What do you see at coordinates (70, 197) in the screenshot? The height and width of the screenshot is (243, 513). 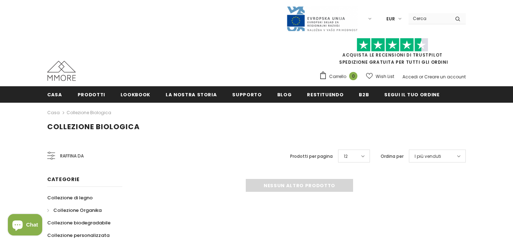 I see `a: Collezione di legno` at bounding box center [70, 197].